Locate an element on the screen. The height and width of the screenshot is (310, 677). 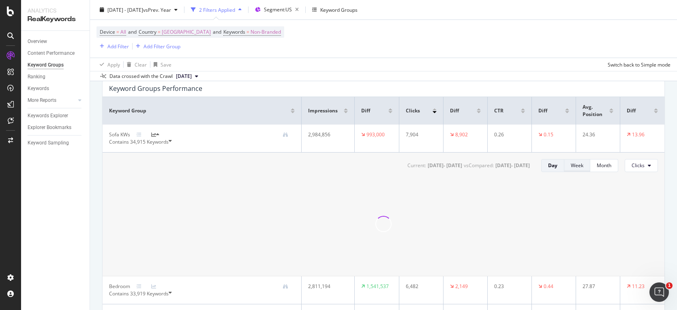
span: Keyword Group is located at coordinates (128, 111).